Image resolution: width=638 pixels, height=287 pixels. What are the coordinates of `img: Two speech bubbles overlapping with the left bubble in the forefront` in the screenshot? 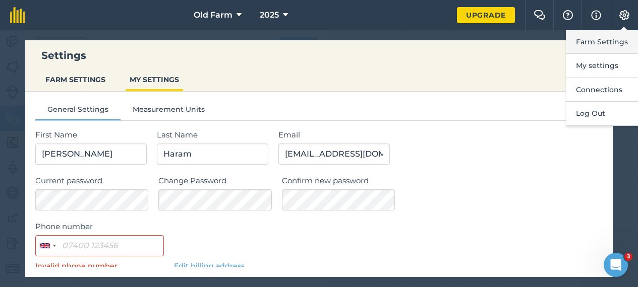 It's located at (539, 15).